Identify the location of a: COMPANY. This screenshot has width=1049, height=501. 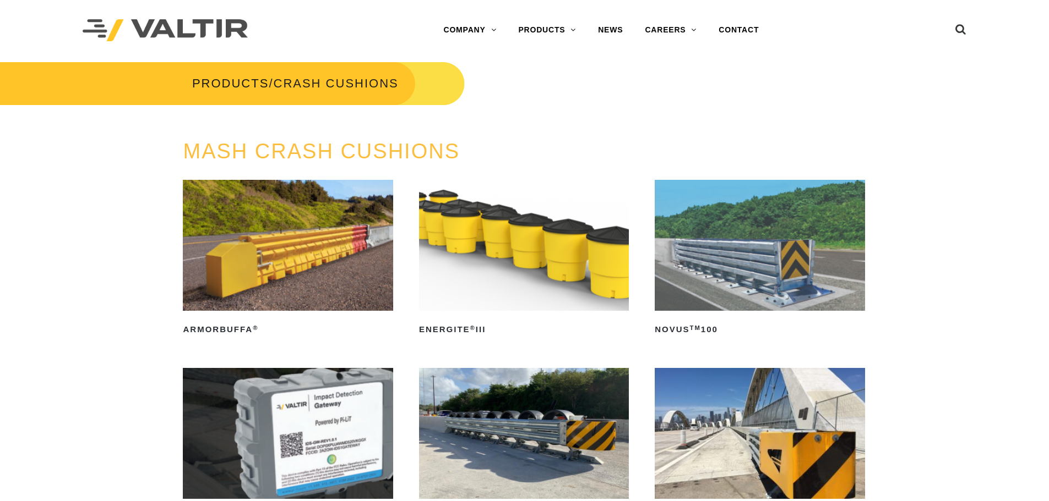
(469, 30).